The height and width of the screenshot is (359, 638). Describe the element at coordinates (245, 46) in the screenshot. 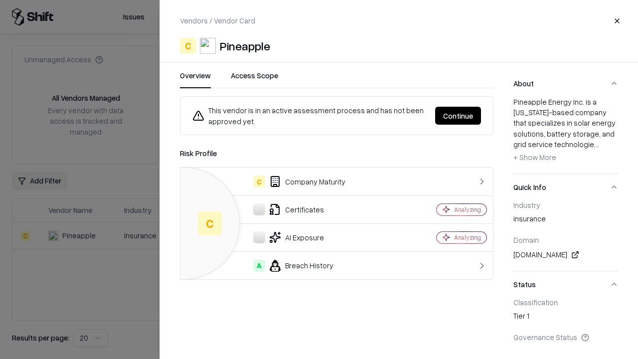

I see `div: Pineapple` at that location.